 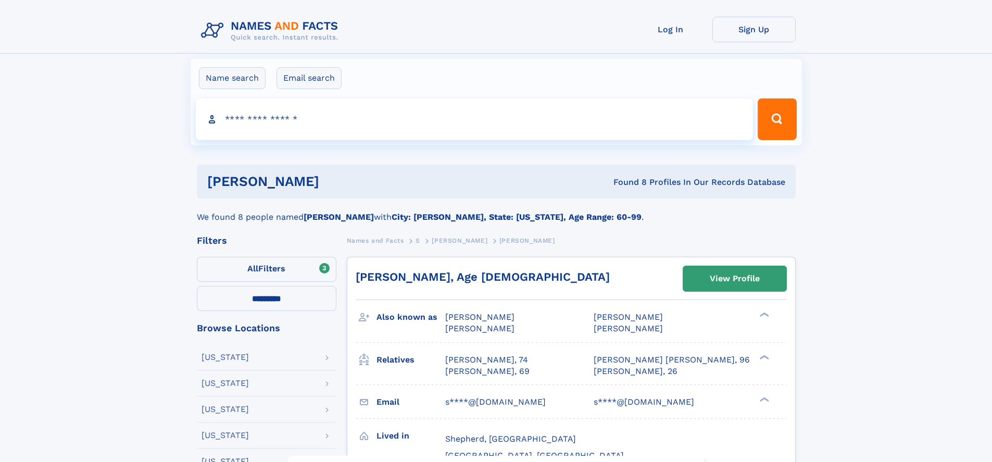 What do you see at coordinates (418, 241) in the screenshot?
I see `span: S` at bounding box center [418, 241].